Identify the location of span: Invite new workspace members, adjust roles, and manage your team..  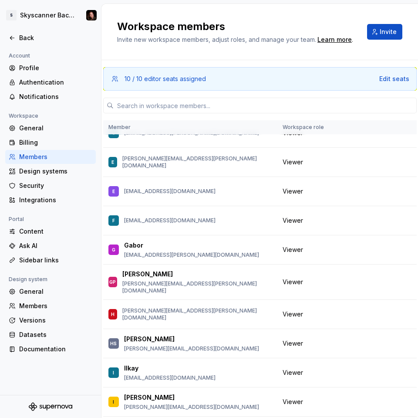
(216, 39).